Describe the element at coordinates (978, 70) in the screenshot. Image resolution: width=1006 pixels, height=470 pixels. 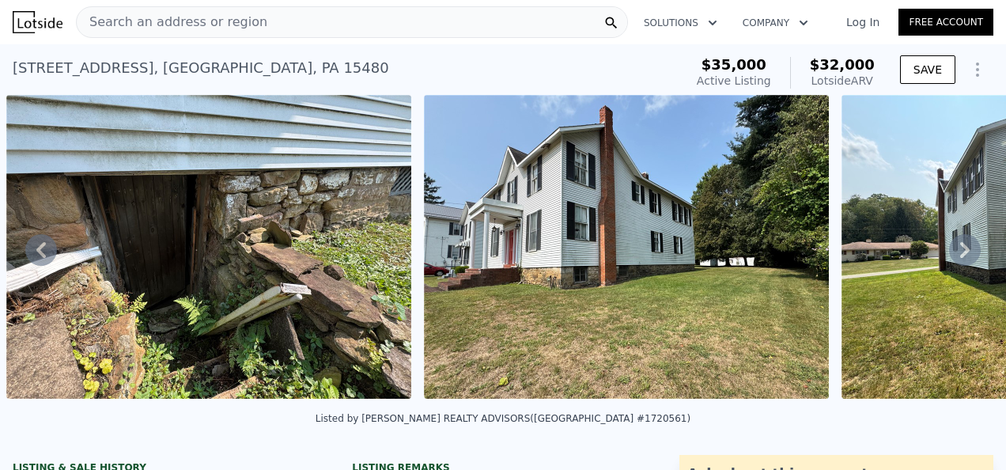
I see `button: Show Options` at that location.